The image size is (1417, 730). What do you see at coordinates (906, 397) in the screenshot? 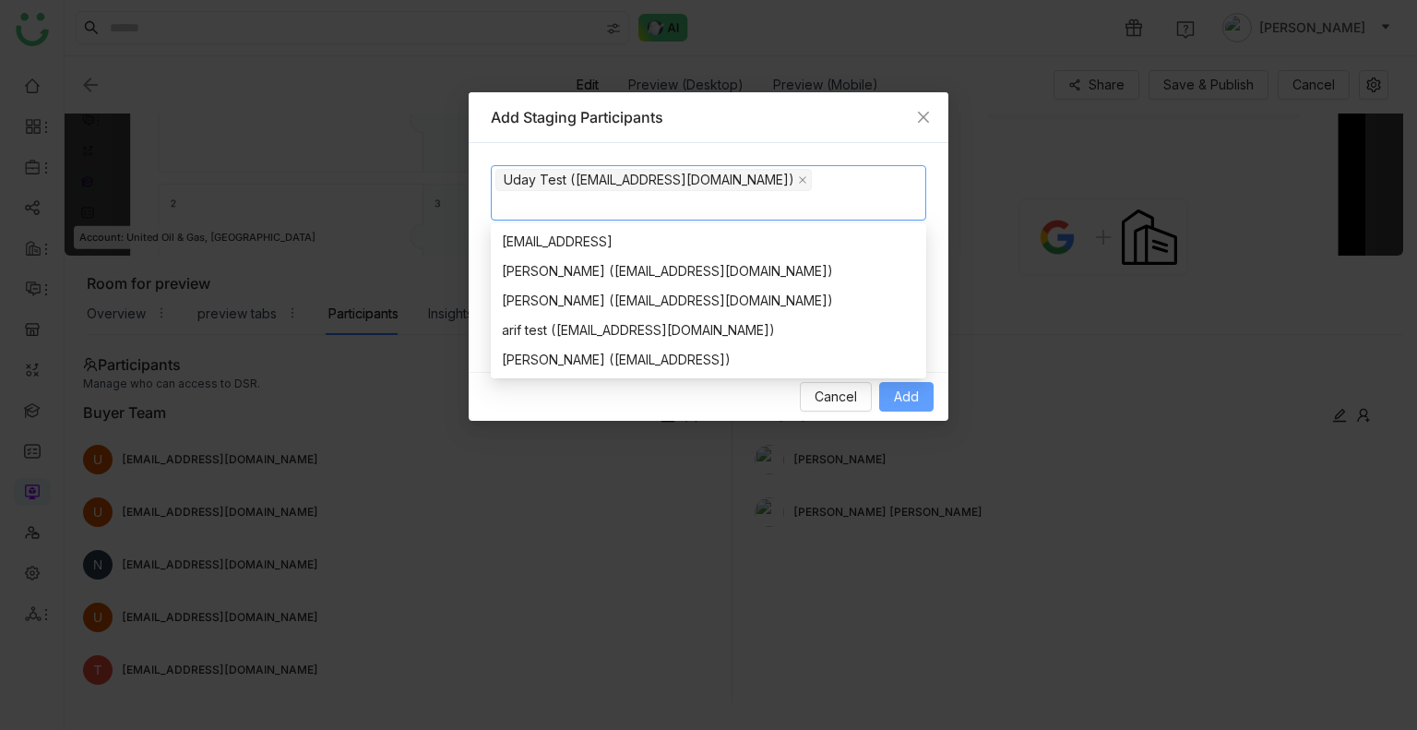
I see `span: Add` at bounding box center [906, 397].